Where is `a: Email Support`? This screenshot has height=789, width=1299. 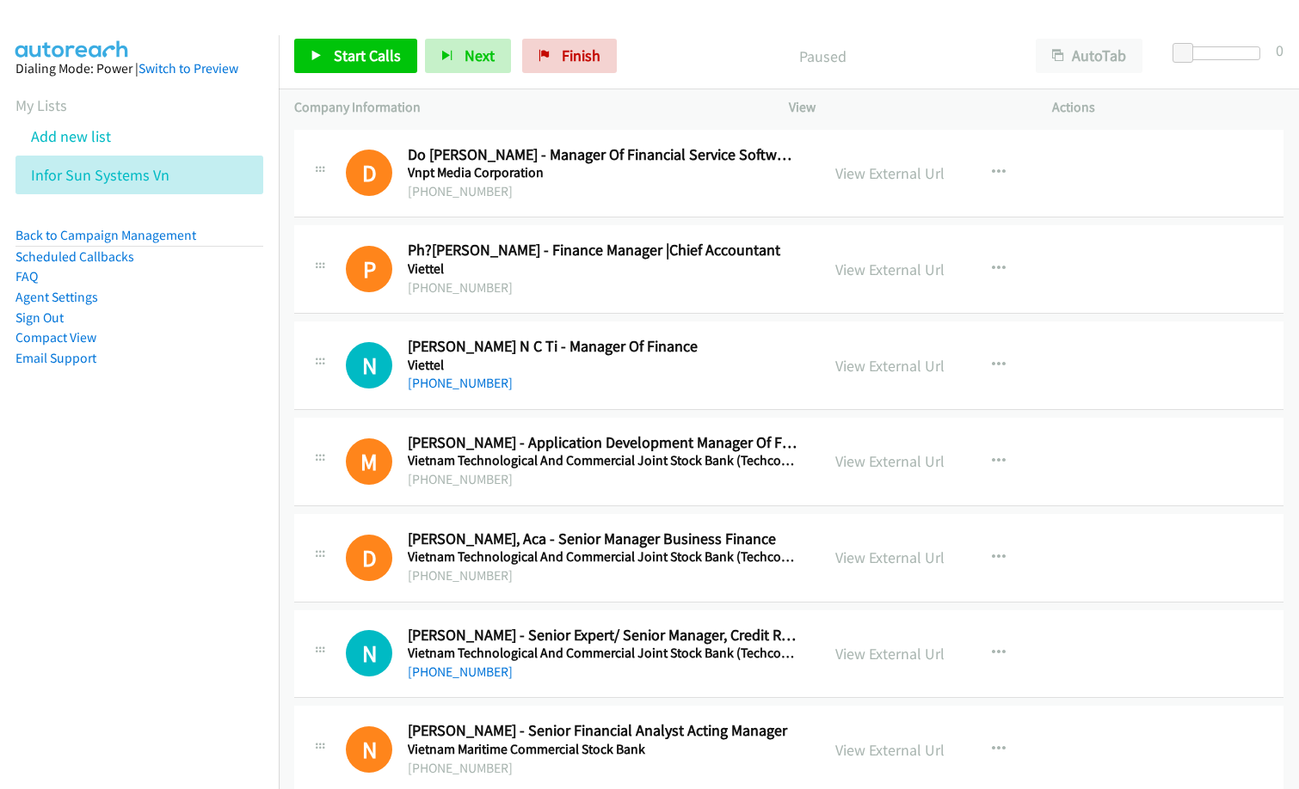 a: Email Support is located at coordinates (56, 358).